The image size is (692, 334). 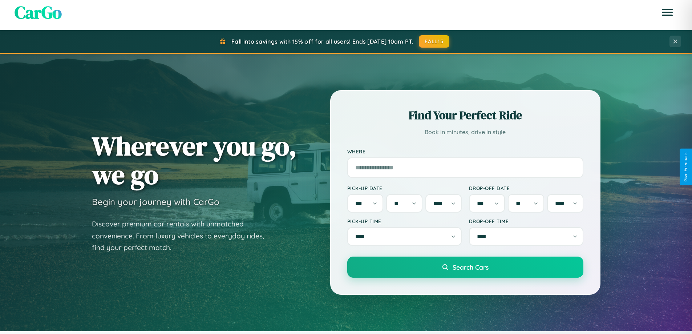 What do you see at coordinates (155, 202) in the screenshot?
I see `h3: Begin your journey with CarGo` at bounding box center [155, 202].